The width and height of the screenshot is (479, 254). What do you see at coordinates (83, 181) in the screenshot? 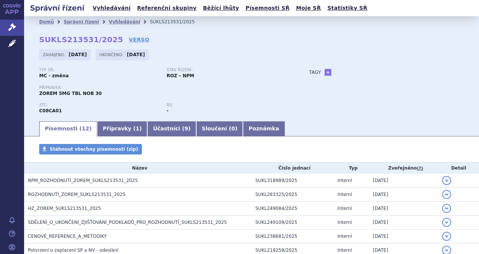
I see `span: NPM_ROZHODNUTÍ_ZOREM_SUKLS213531_2025` at bounding box center [83, 181].